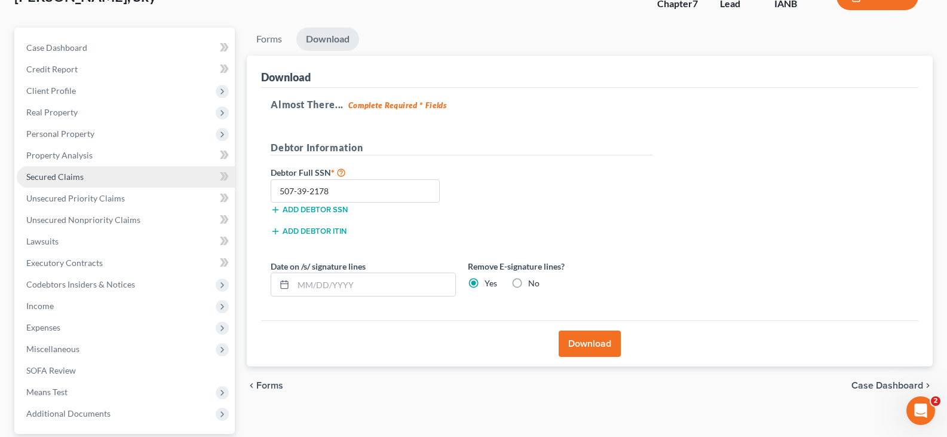 This screenshot has height=437, width=947. What do you see at coordinates (309, 210) in the screenshot?
I see `button: Add debtor SSN` at bounding box center [309, 210].